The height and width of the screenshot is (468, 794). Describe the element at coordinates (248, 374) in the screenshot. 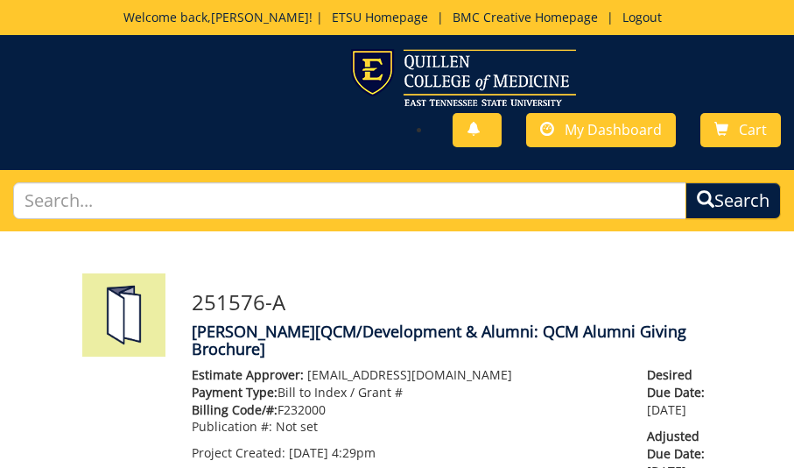

I see `span: Estimate Approver:` at that location.